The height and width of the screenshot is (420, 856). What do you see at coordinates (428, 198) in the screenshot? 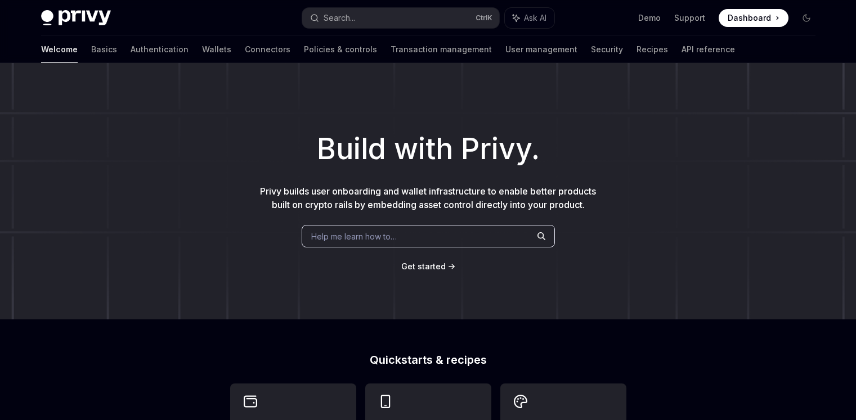
I see `span: Privy builds user onboarding and wallet infrastructure to enable better products built on crypto ...` at bounding box center [428, 198].